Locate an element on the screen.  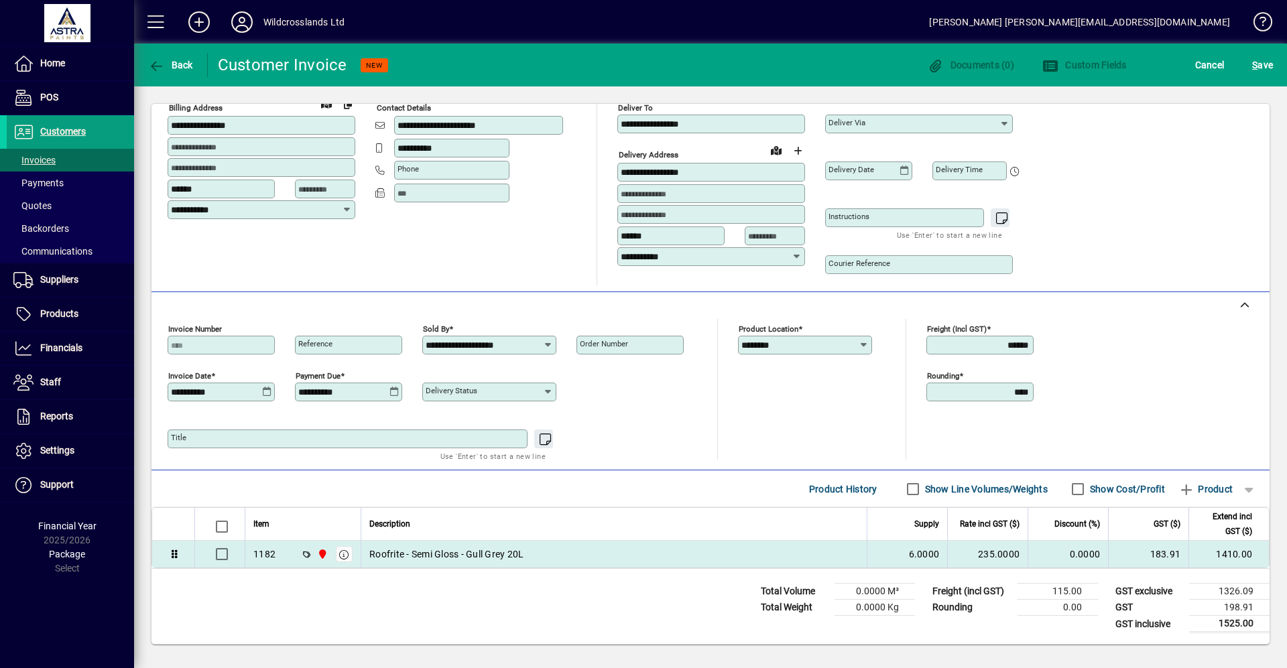
mat-label: Title is located at coordinates (178, 438).